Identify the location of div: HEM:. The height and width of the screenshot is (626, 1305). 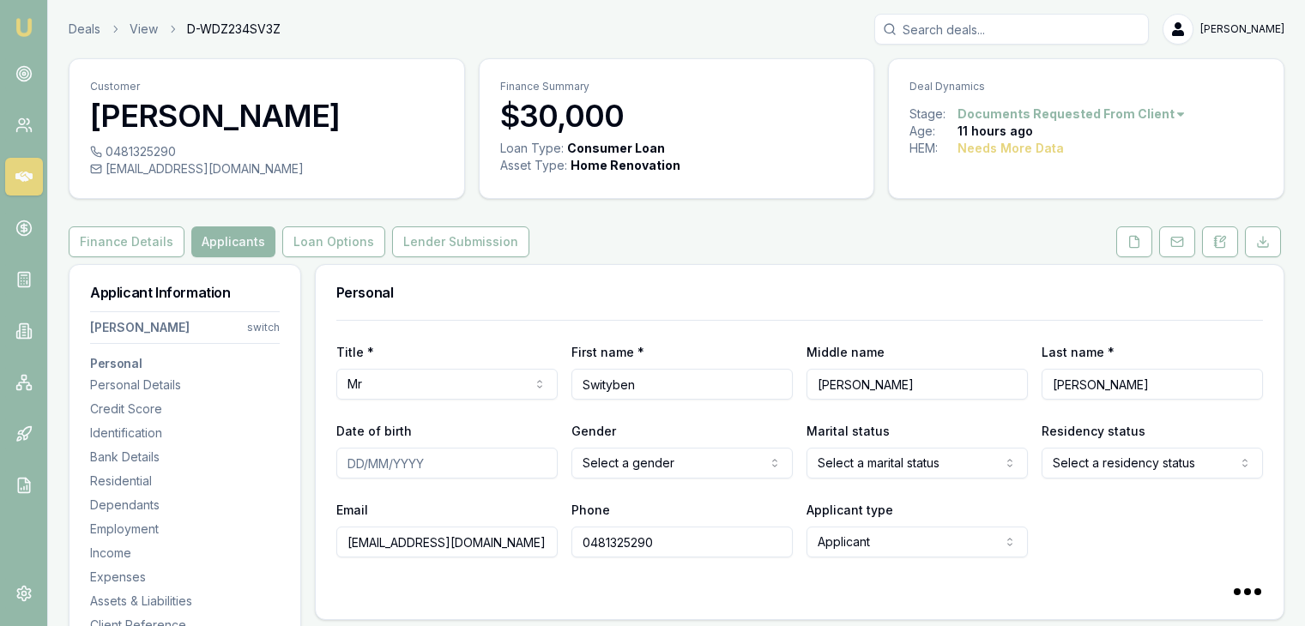
(934, 148).